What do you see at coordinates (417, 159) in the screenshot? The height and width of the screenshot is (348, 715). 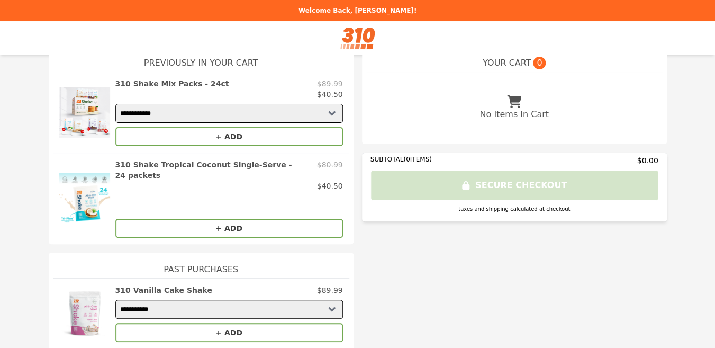 I see `span: ( 0 ITEMS)` at bounding box center [417, 159].